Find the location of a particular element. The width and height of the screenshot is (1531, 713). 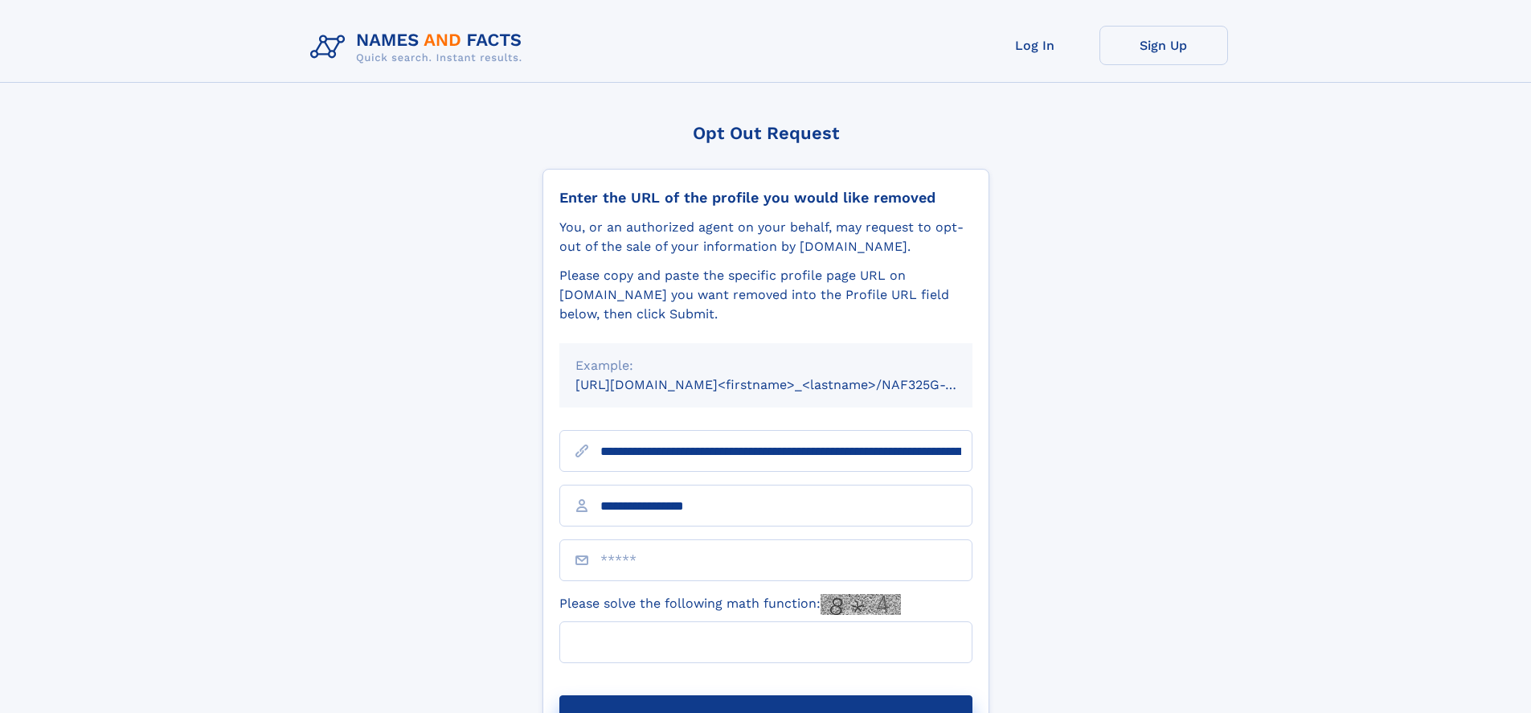

a: Sign Up is located at coordinates (1164, 45).